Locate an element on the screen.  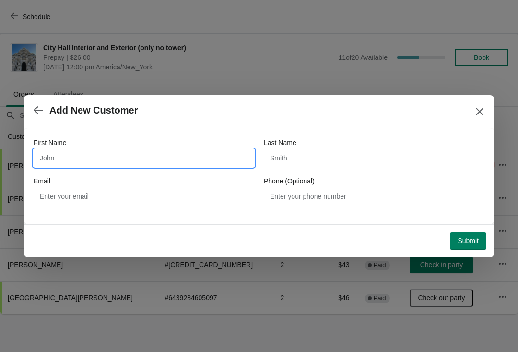
input: Enter your phone number is located at coordinates (374, 196).